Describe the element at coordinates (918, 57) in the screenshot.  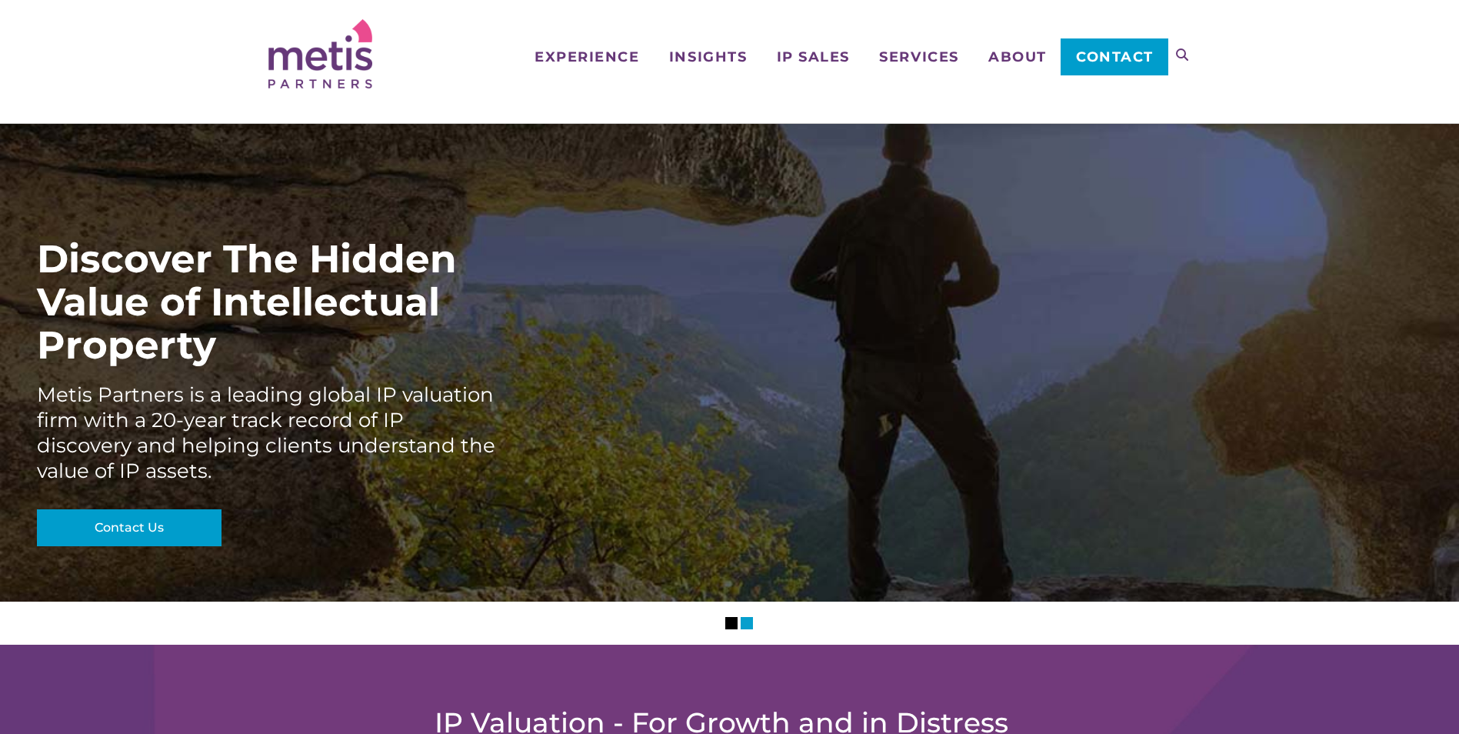
I see `span: Services` at that location.